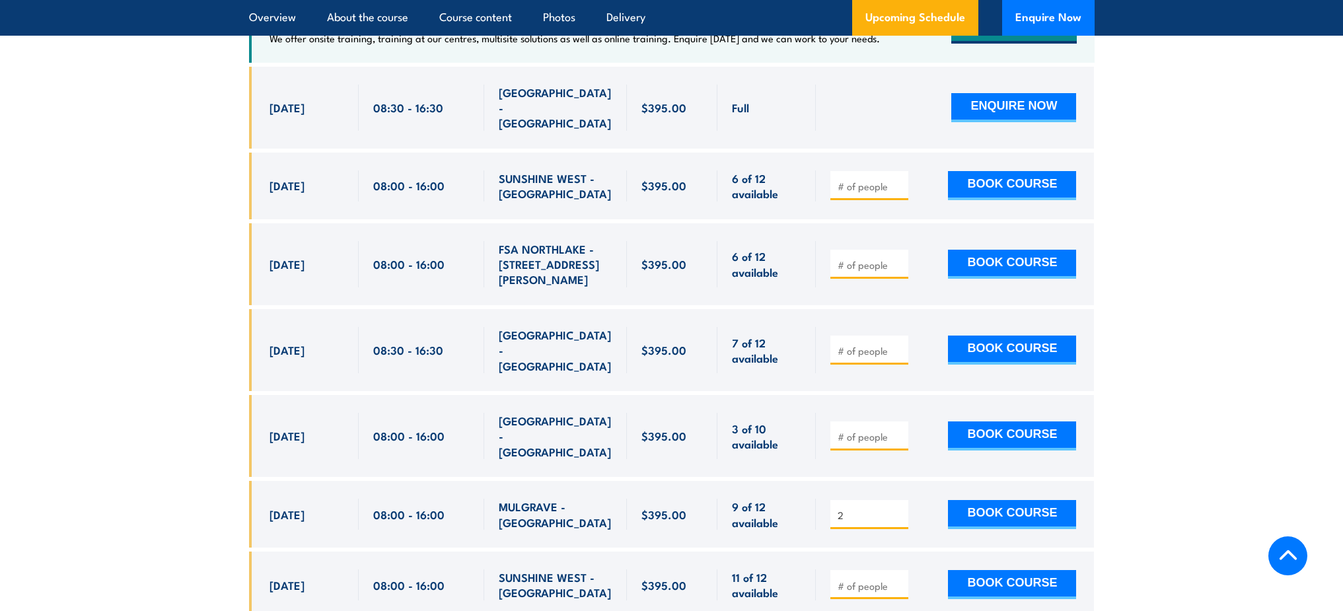 Image resolution: width=1343 pixels, height=611 pixels. I want to click on span: 7 of 12 available, so click(766, 350).